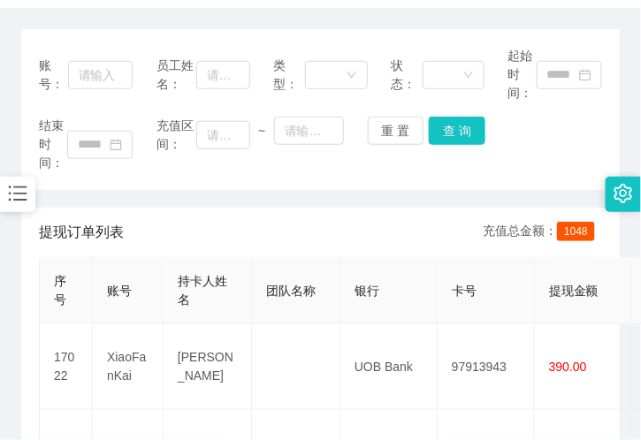  Describe the element at coordinates (542, 233) in the screenshot. I see `div: 充值总金额：` at that location.